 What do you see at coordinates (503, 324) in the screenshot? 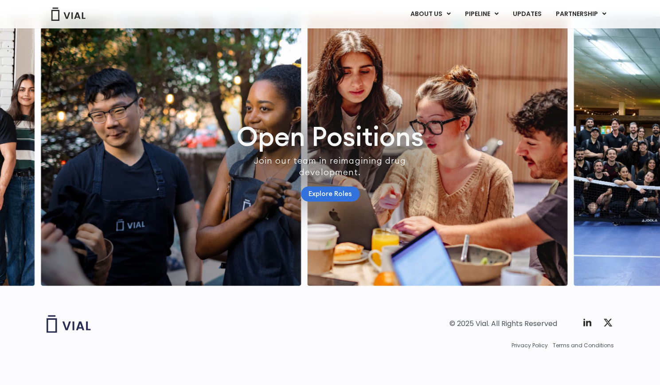
I see `div: © 2025 Vial. All Rights Reserved` at bounding box center [503, 324].